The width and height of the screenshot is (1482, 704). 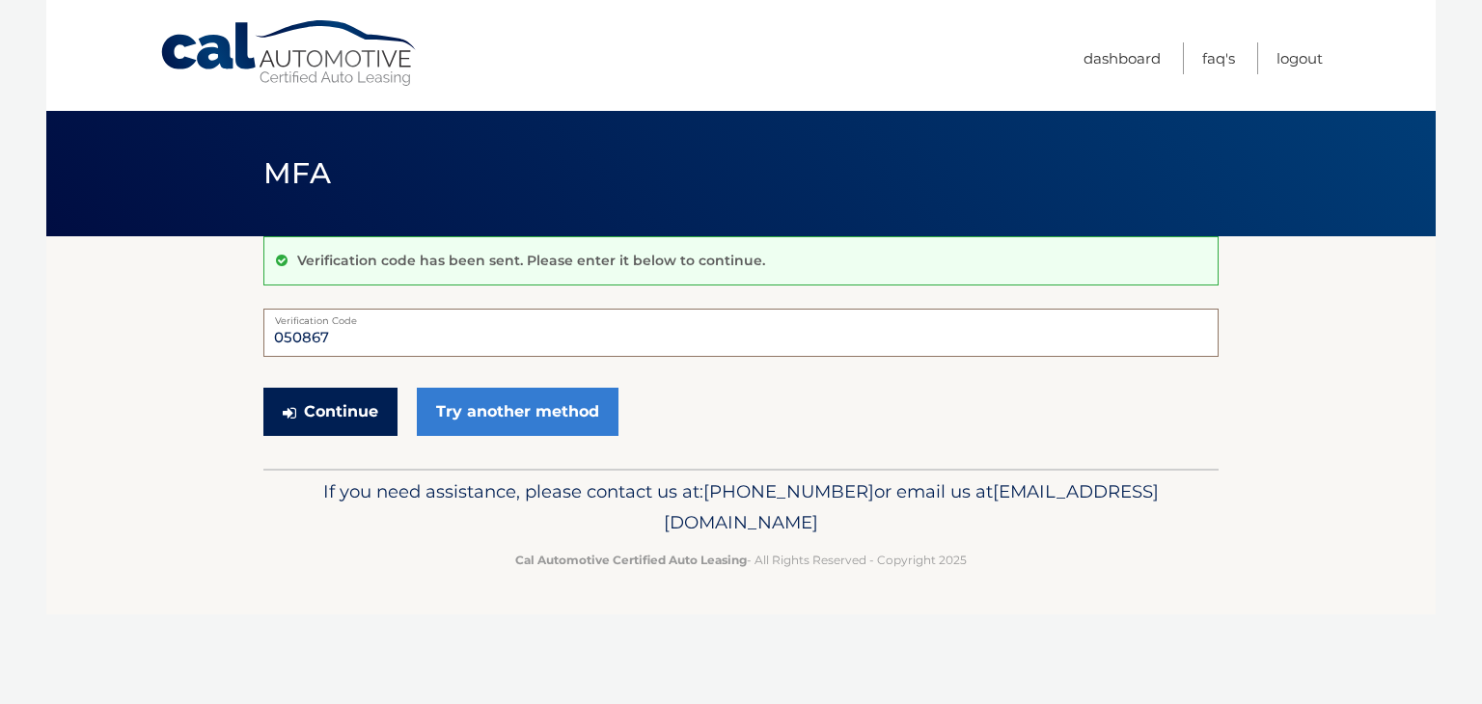 I want to click on input: Verification Code, so click(x=741, y=333).